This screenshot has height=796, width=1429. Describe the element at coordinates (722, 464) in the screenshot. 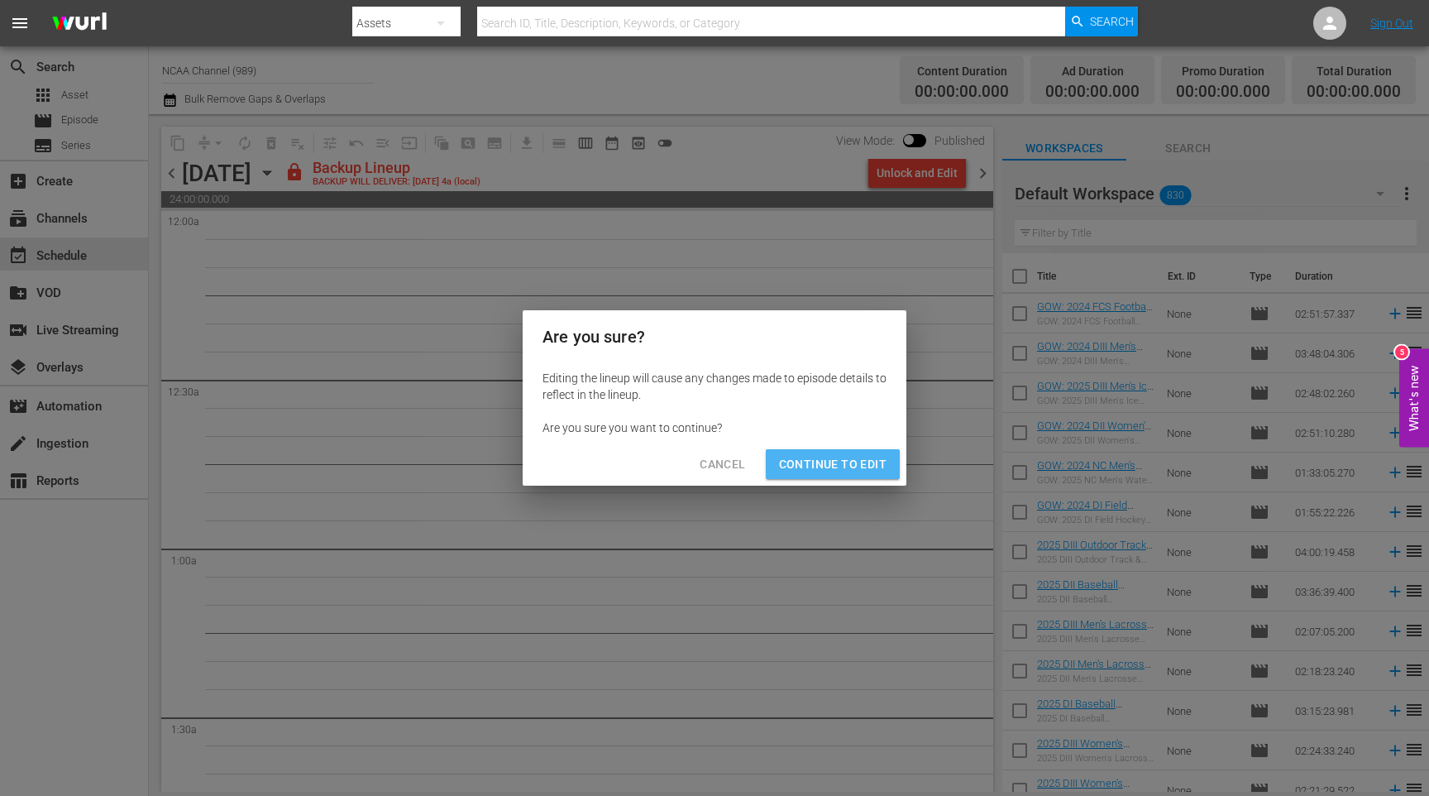

I see `button: Cancel` at that location.